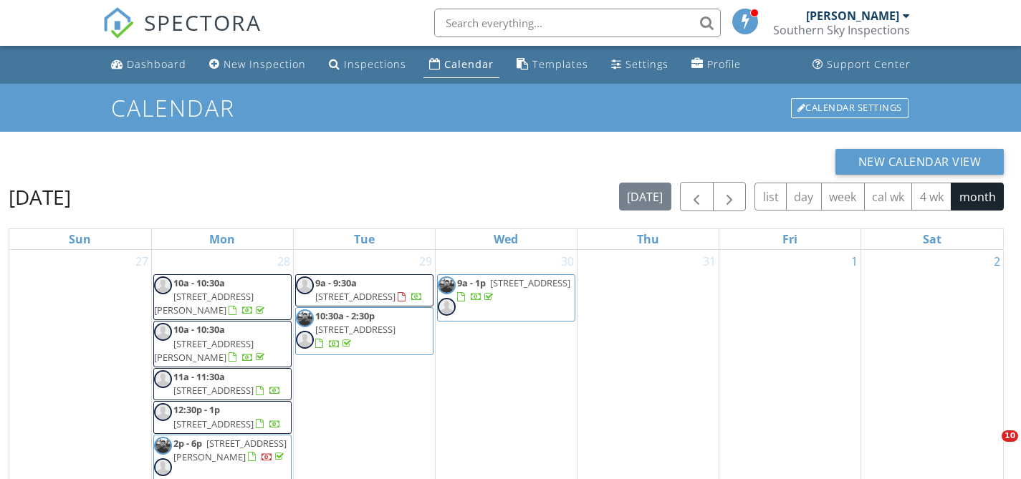 This screenshot has height=479, width=1021. What do you see at coordinates (888, 196) in the screenshot?
I see `button: cal wk` at bounding box center [888, 196].